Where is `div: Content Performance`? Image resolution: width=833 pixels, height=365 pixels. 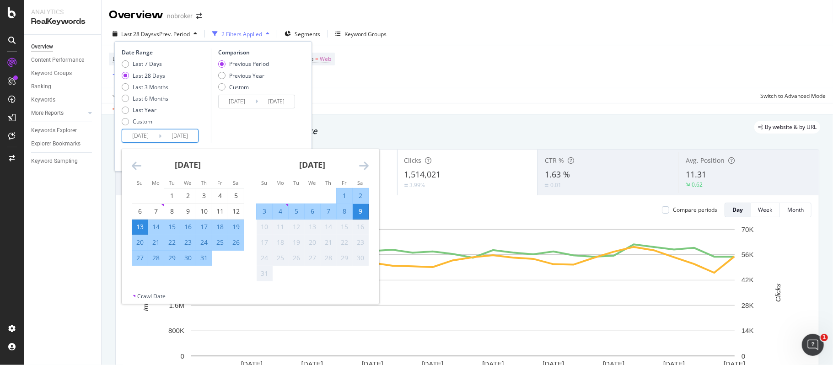
div: Content Performance is located at coordinates (58, 60).